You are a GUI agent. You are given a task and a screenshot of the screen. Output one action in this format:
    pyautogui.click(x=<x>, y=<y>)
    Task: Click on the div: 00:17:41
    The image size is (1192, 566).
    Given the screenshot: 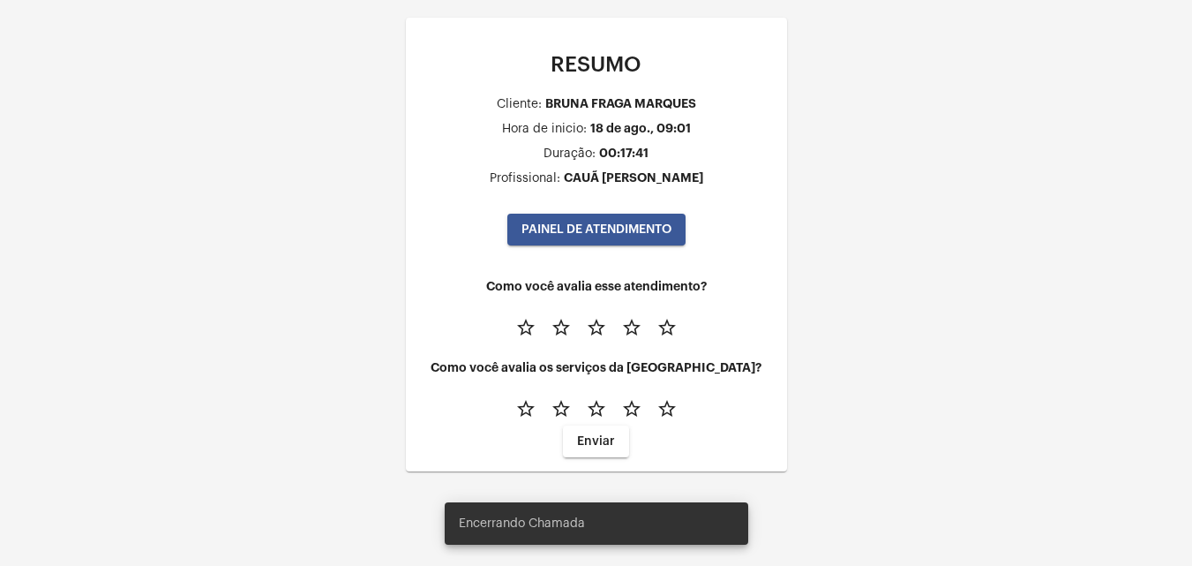 What is the action you would take?
    pyautogui.click(x=624, y=153)
    